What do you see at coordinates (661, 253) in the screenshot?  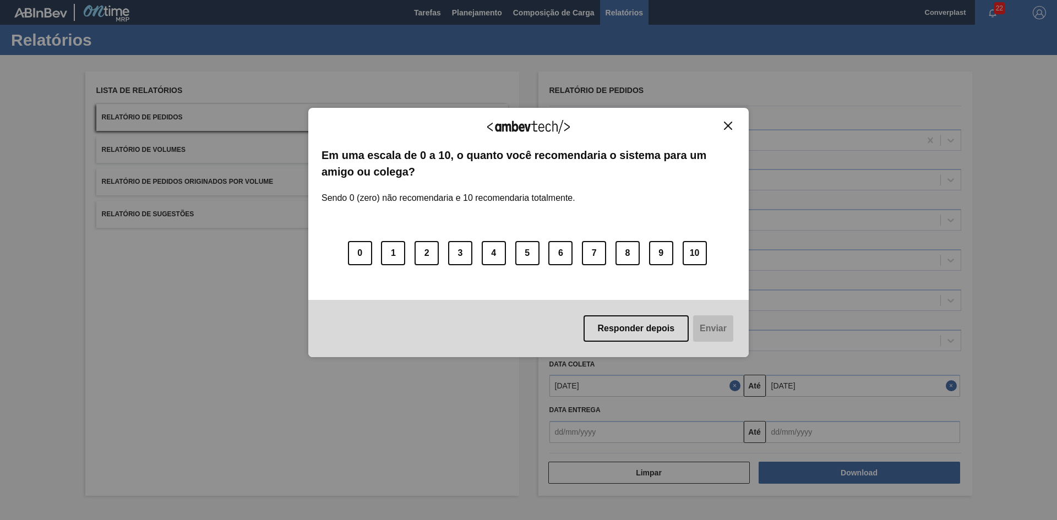 I see `button: 9` at bounding box center [661, 253].